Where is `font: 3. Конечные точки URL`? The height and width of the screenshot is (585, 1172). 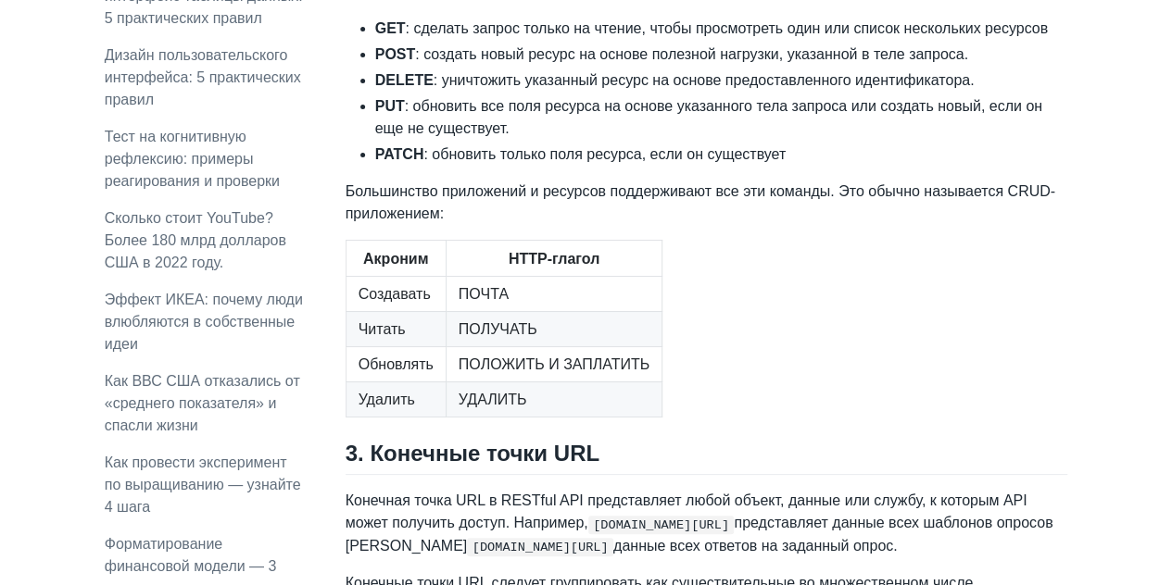 font: 3. Конечные точки URL is located at coordinates (472, 453).